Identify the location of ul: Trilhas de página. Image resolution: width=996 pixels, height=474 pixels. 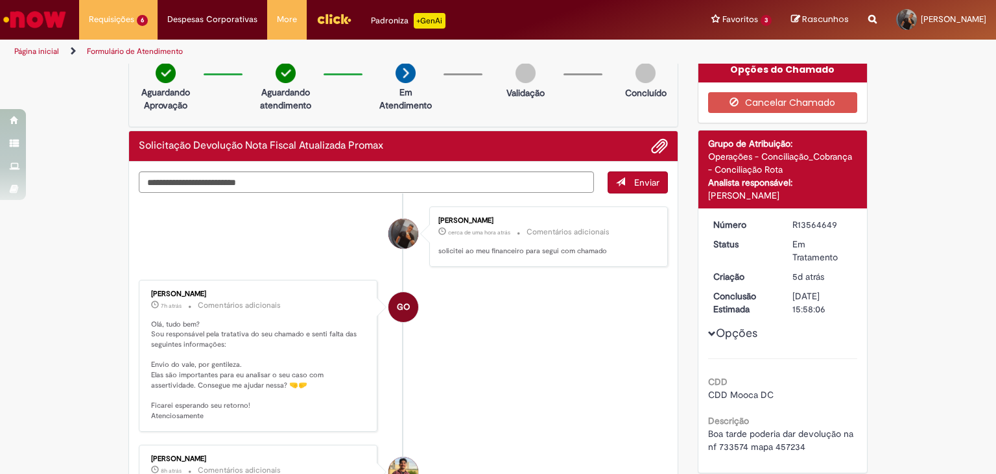
(332, 51).